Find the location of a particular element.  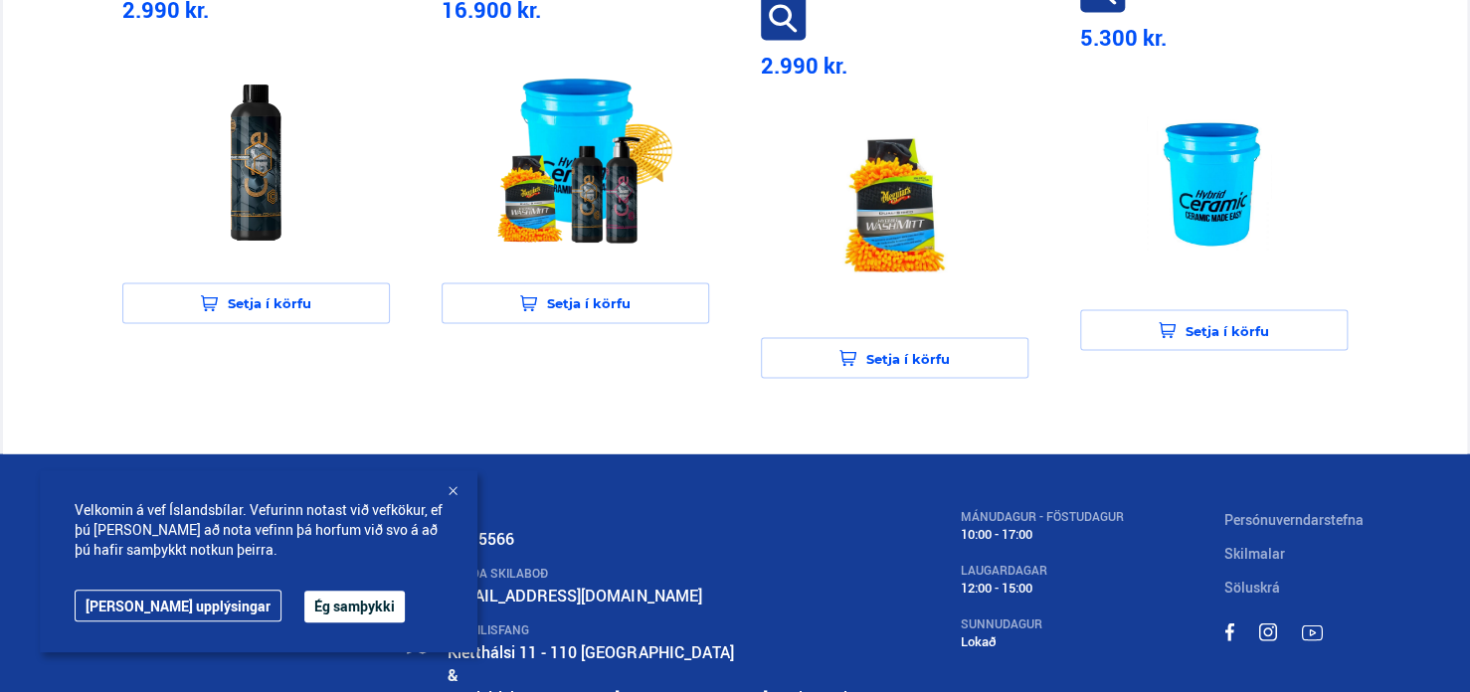

img: product-image-11 is located at coordinates (1214, 179).